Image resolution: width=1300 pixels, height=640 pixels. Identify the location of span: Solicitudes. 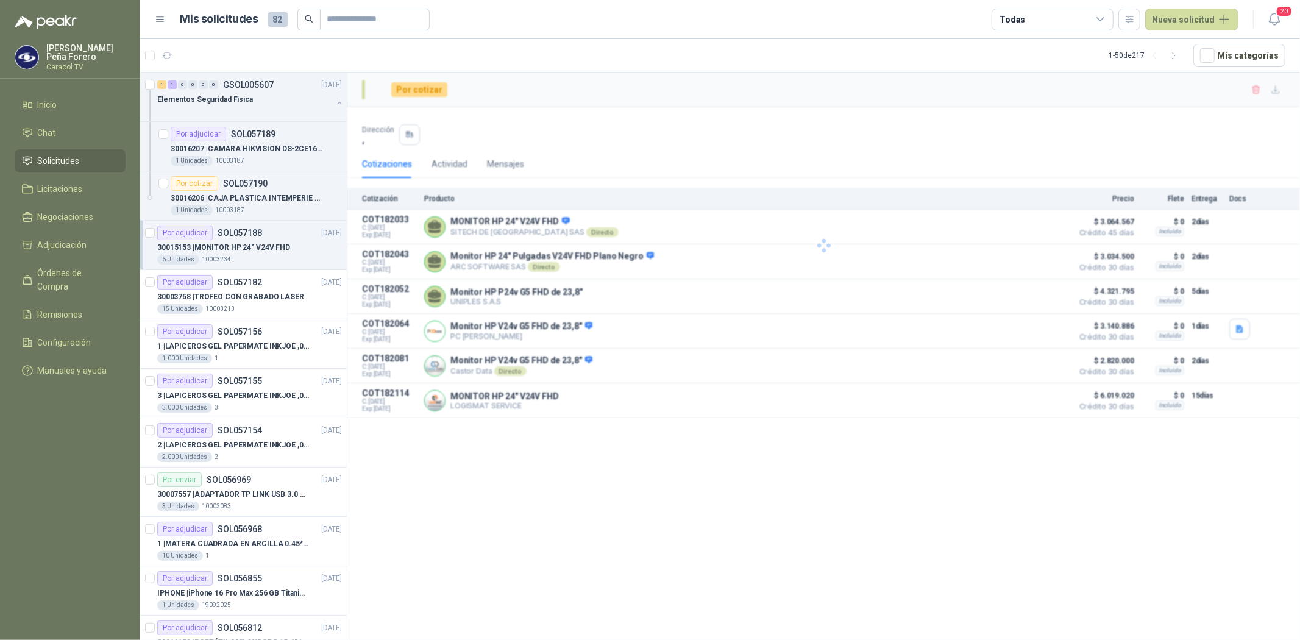
(58, 161).